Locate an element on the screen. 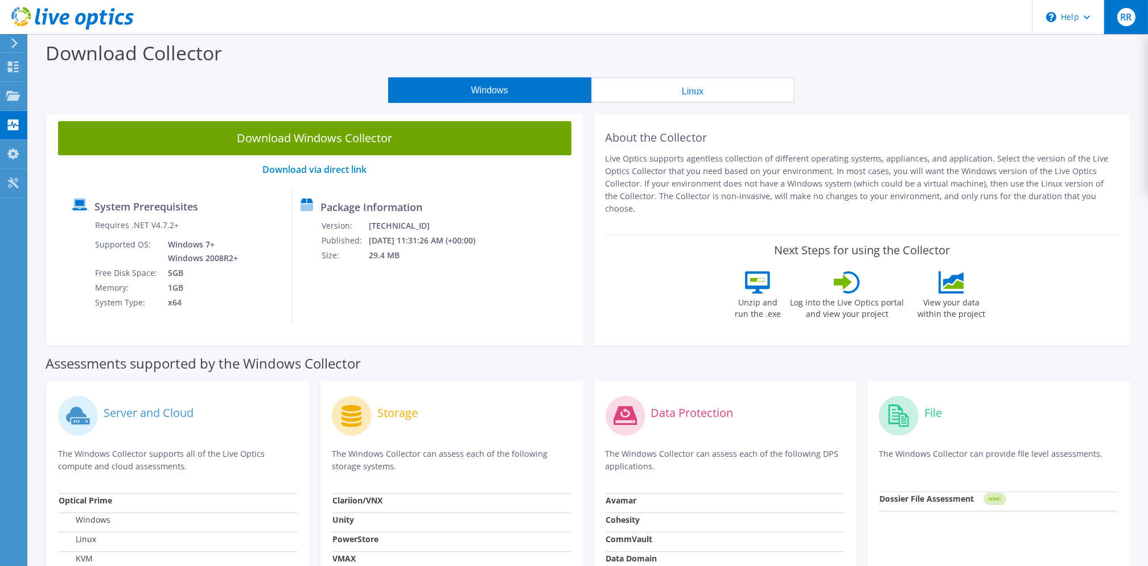  td: Size: is located at coordinates (344, 256).